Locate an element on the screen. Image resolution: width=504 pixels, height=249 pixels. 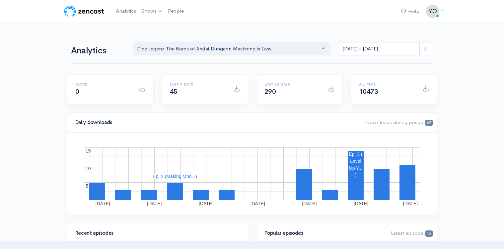
text: 10 is located at coordinates (88, 169).